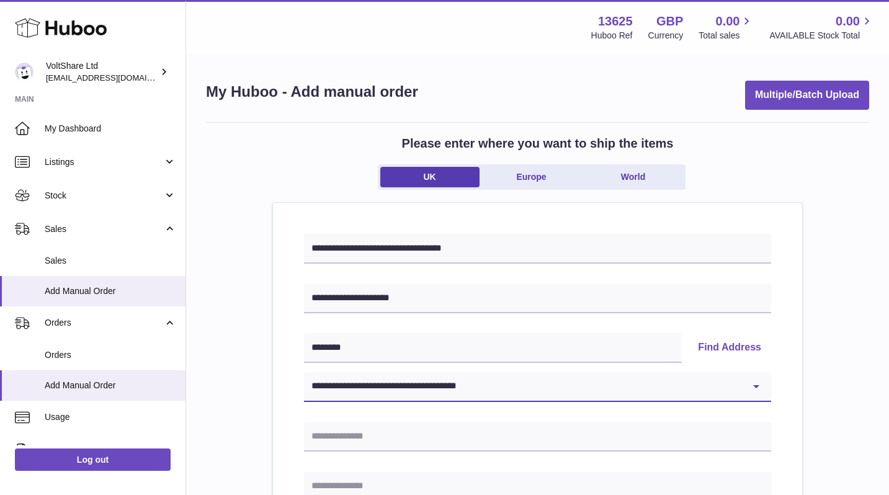  What do you see at coordinates (110, 417) in the screenshot?
I see `span: Usage` at bounding box center [110, 417].